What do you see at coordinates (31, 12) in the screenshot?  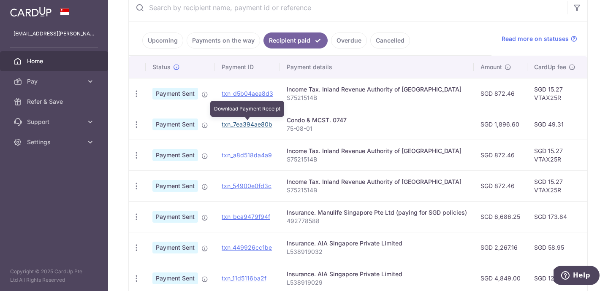 I see `img: CardUp` at bounding box center [31, 12].